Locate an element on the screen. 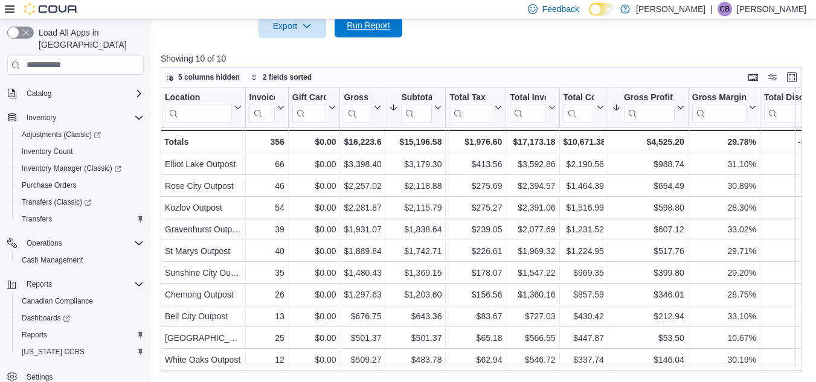 This screenshot has width=816, height=382. div: $337.74 is located at coordinates (583, 360).